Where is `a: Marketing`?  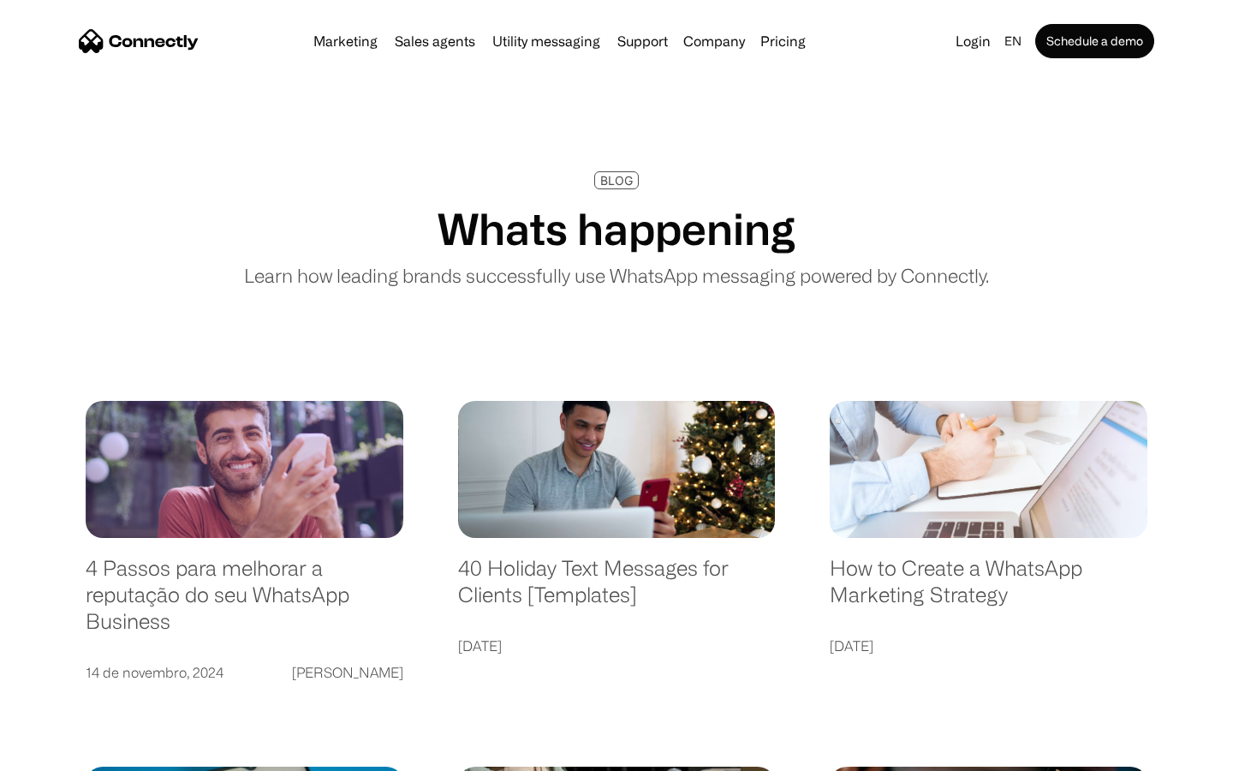
a: Marketing is located at coordinates (345, 41).